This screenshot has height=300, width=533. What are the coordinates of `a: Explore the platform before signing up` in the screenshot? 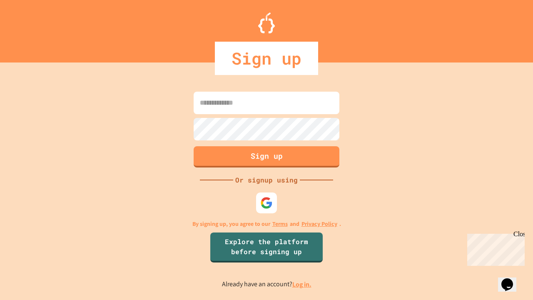 It's located at (267, 248).